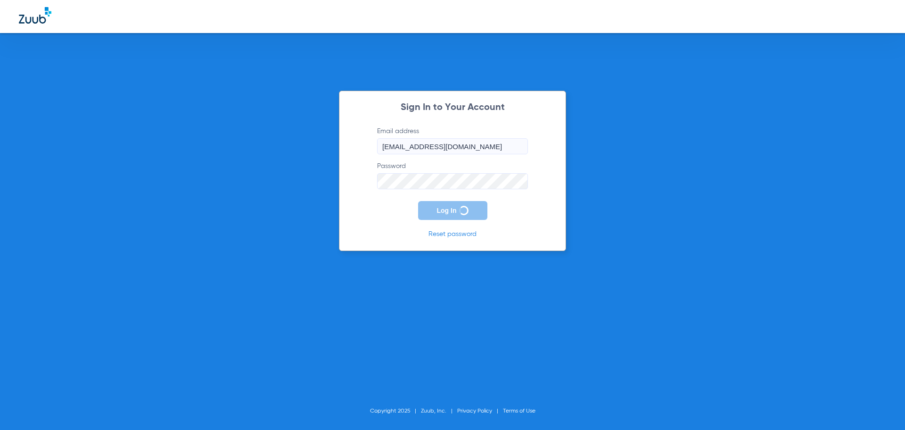 The height and width of the screenshot is (430, 905). What do you see at coordinates (35, 15) in the screenshot?
I see `img: Zuub Logo` at bounding box center [35, 15].